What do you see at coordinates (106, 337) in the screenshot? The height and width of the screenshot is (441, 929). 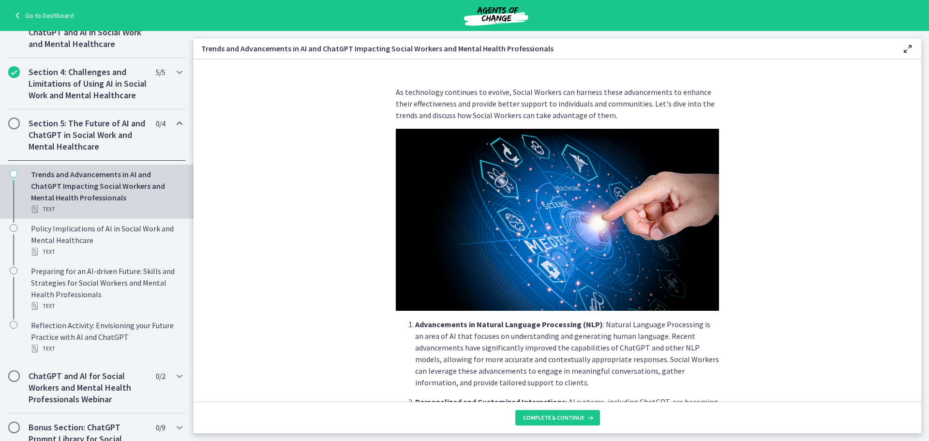 I see `div: Reflection Activity: Envisioning your Future Practice with AI and ChatGPT` at bounding box center [106, 337].